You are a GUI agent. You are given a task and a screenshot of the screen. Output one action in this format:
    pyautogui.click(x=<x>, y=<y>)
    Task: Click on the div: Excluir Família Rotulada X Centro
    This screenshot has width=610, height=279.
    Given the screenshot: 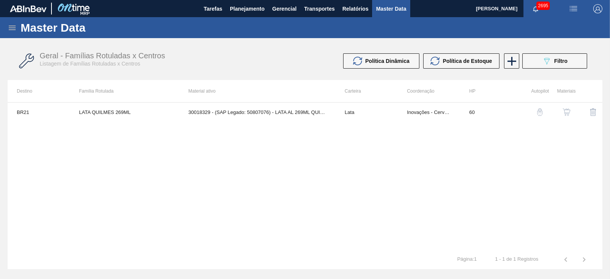 What is the action you would take?
    pyautogui.click(x=591, y=112)
    